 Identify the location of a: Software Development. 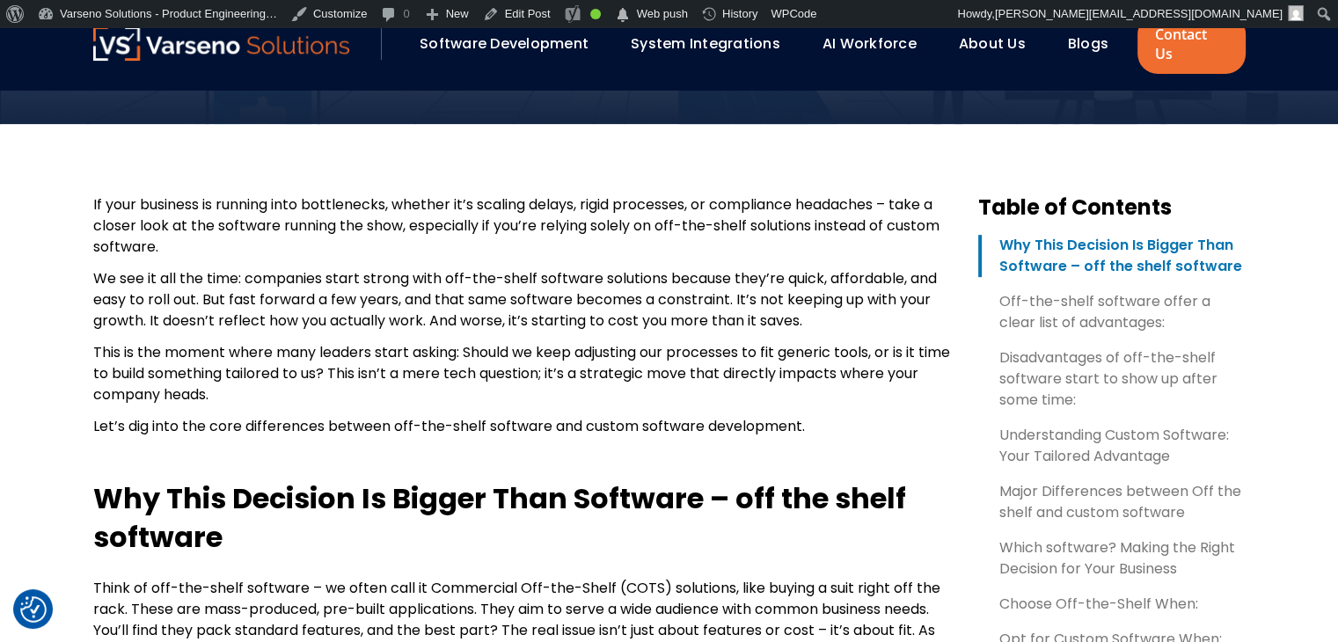
(504, 43).